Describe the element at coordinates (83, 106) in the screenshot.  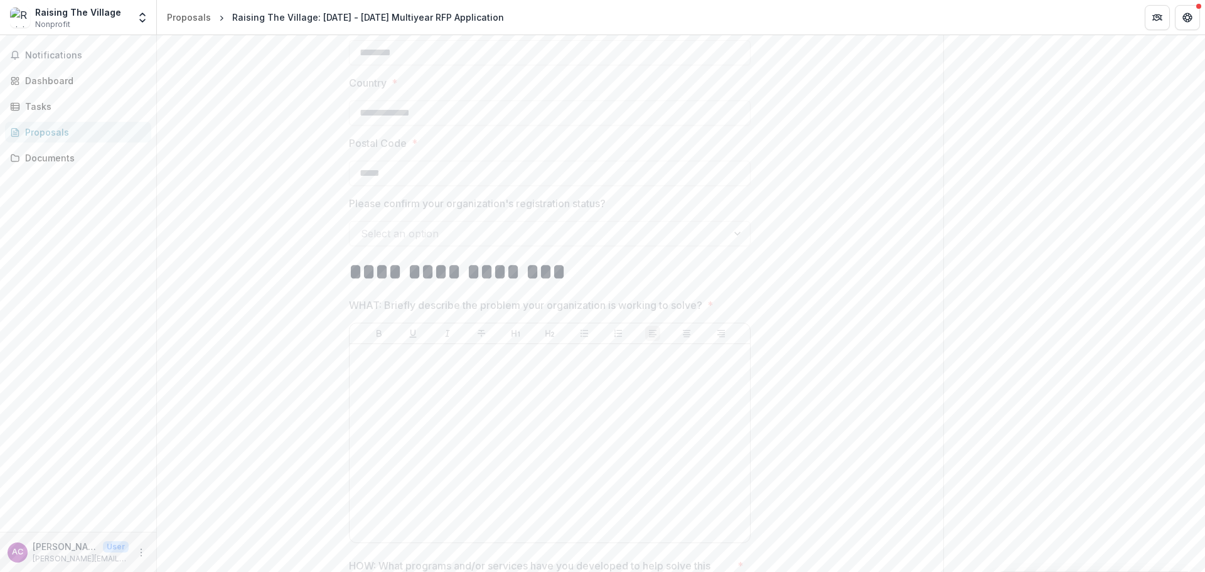
I see `div: Tasks` at that location.